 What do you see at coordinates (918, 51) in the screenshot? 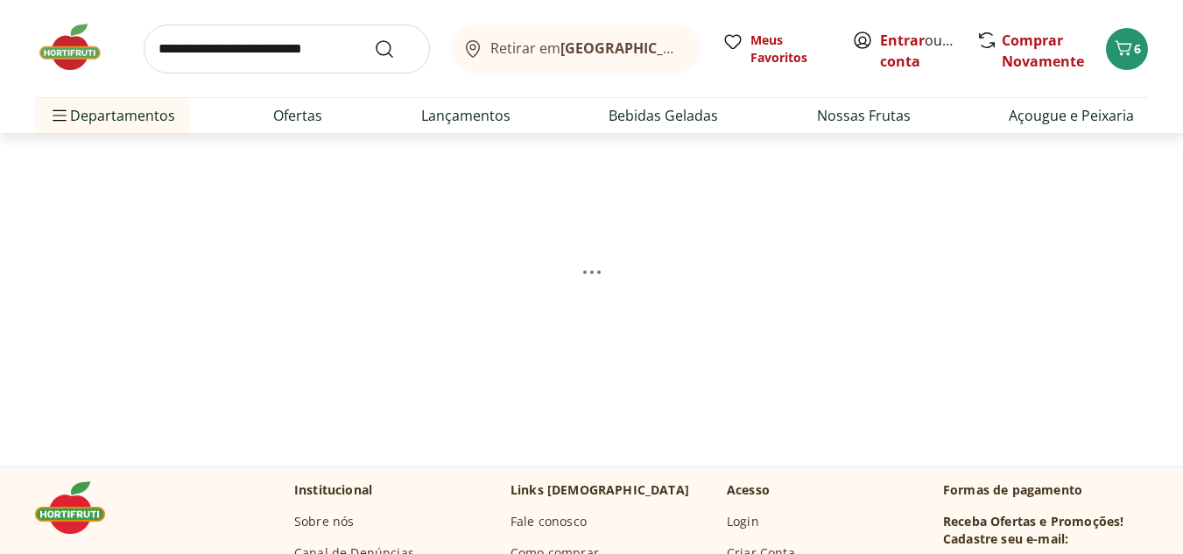
I see `span: ou` at bounding box center [918, 51].